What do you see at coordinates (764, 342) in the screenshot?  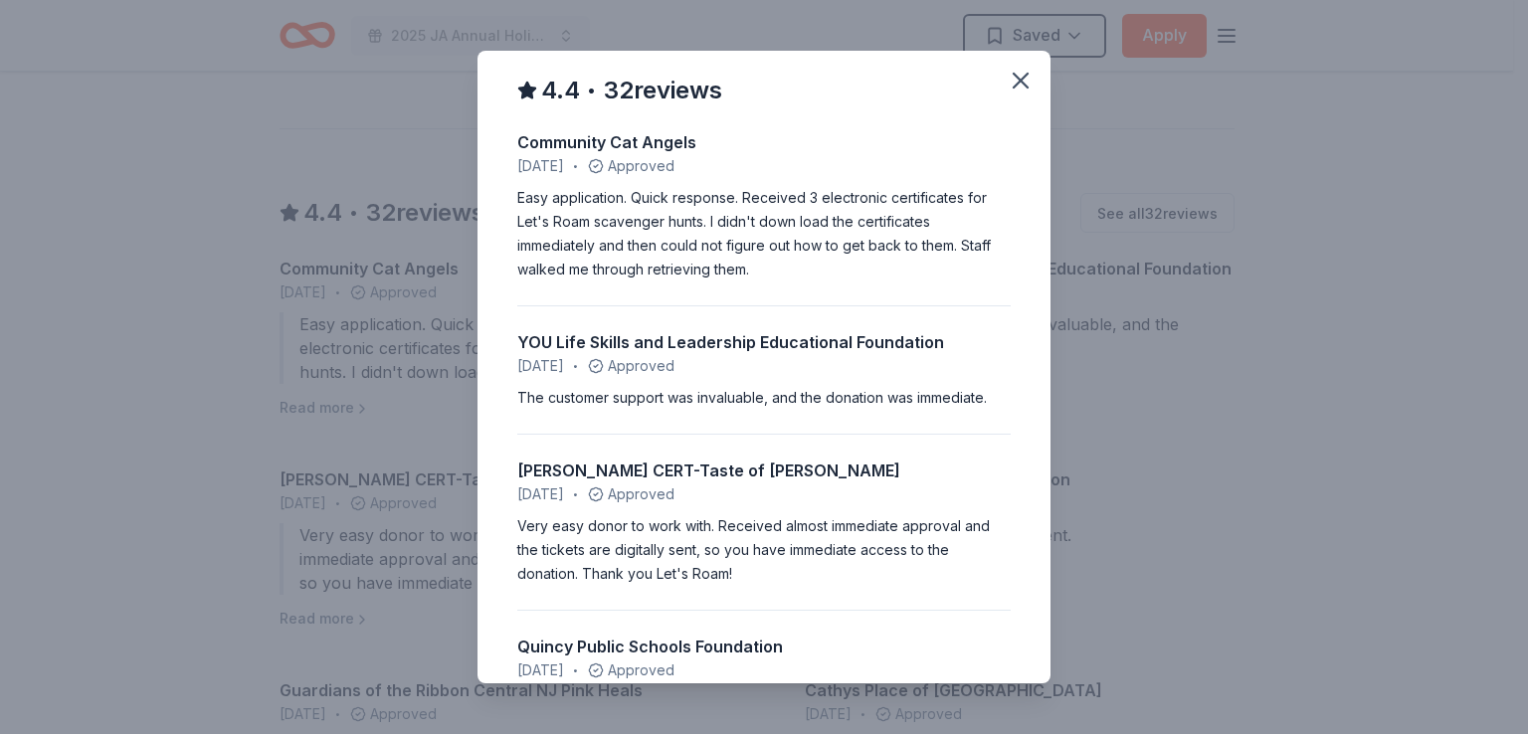 I see `div: YOU Life Skills and Leadership Educational Foundation` at bounding box center [764, 342].